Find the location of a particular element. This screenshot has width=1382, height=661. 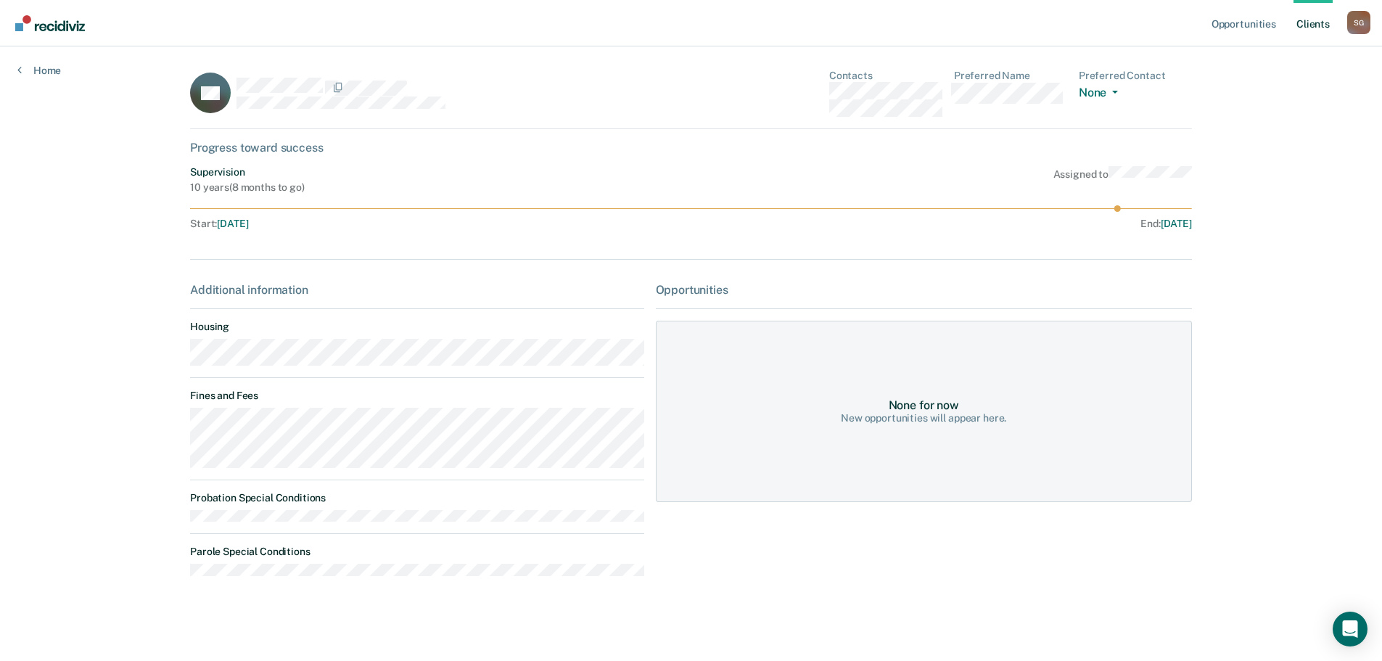

div: Supervision is located at coordinates (247, 172).